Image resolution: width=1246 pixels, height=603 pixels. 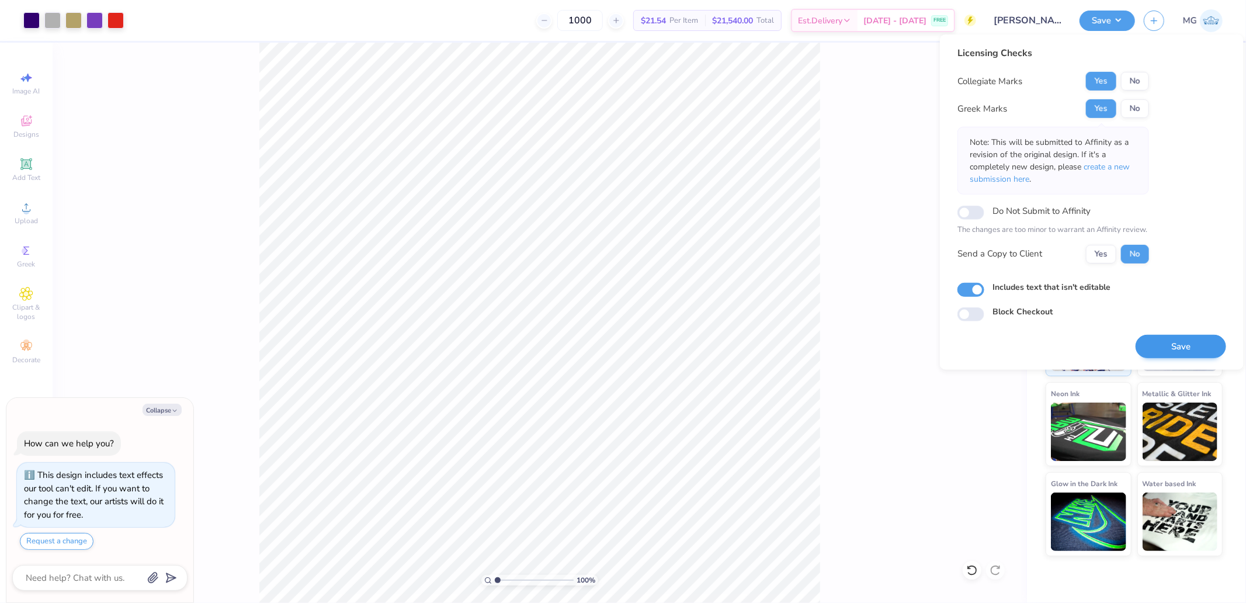 What do you see at coordinates (939, 20) in the screenshot?
I see `span: FREE` at bounding box center [939, 20].